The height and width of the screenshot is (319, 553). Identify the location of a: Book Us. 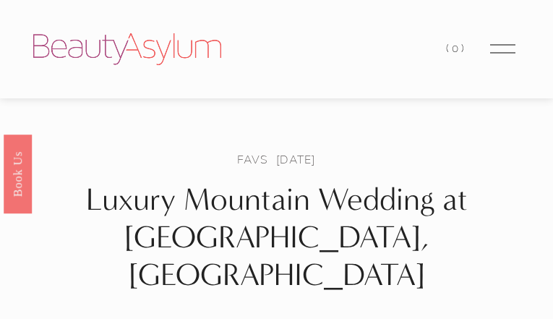
(17, 173).